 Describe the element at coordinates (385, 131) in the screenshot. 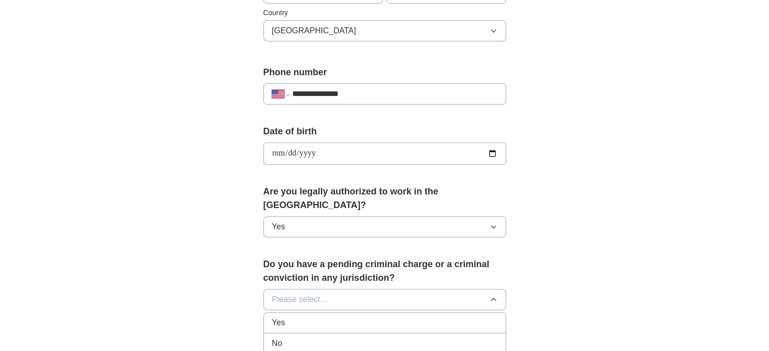

I see `label: Date of birth` at that location.